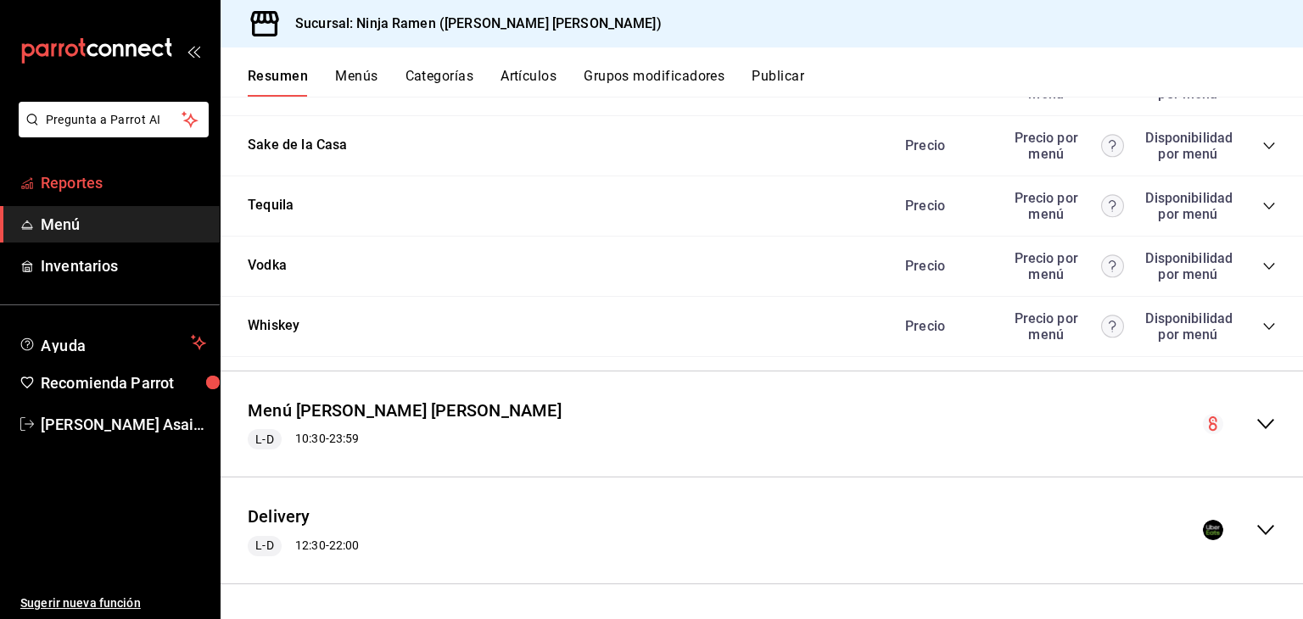 The image size is (1303, 619). What do you see at coordinates (123, 382) in the screenshot?
I see `span: Recomienda Parrot` at bounding box center [123, 382].